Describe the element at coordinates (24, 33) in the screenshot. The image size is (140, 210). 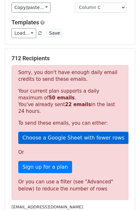
I see `a: Load...` at that location.